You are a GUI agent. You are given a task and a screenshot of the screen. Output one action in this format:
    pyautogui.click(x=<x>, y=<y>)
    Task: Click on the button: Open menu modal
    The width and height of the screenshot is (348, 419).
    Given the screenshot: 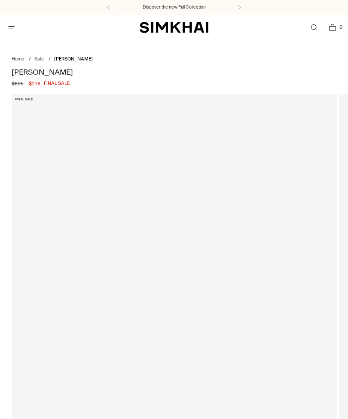 What is the action you would take?
    pyautogui.click(x=11, y=27)
    